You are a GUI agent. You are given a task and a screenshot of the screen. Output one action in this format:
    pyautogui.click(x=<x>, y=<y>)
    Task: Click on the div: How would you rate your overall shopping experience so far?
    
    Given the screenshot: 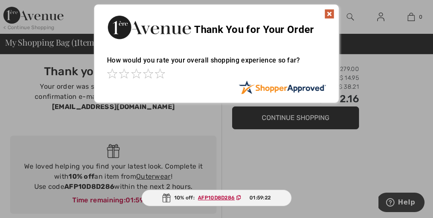 What is the action you would take?
    pyautogui.click(x=217, y=64)
    